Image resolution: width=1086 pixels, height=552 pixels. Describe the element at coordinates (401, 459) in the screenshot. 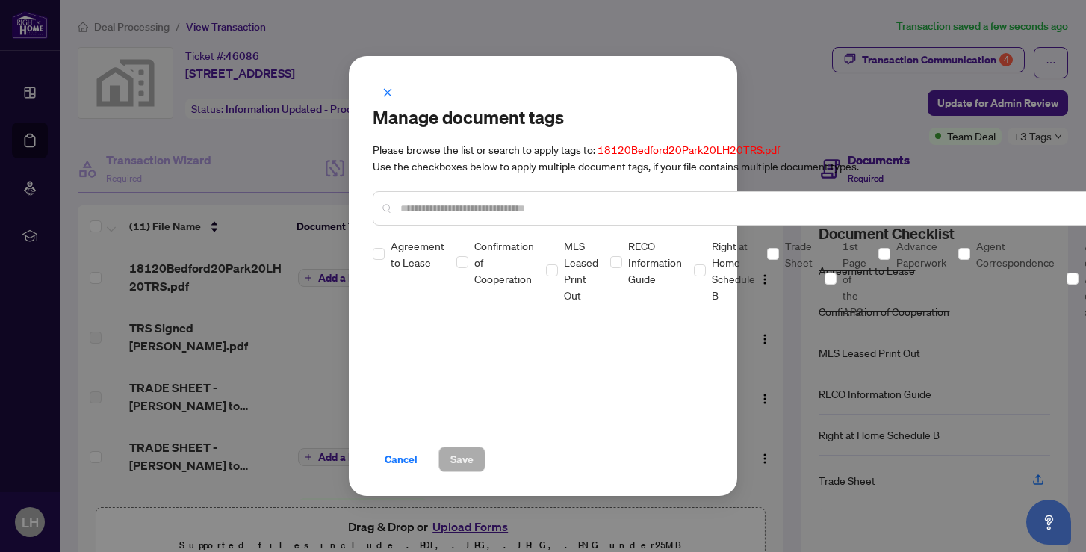

I see `span: Cancel` at that location.